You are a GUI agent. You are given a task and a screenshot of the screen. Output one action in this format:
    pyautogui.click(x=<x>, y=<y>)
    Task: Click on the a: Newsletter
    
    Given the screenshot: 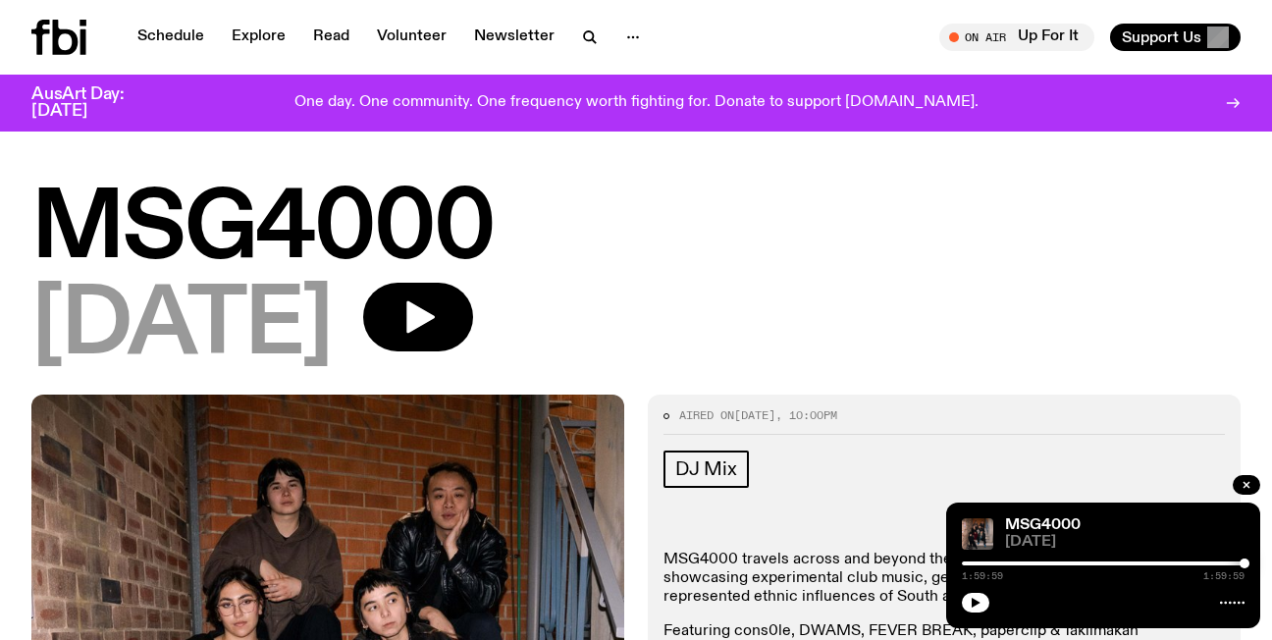 What is the action you would take?
    pyautogui.click(x=514, y=37)
    